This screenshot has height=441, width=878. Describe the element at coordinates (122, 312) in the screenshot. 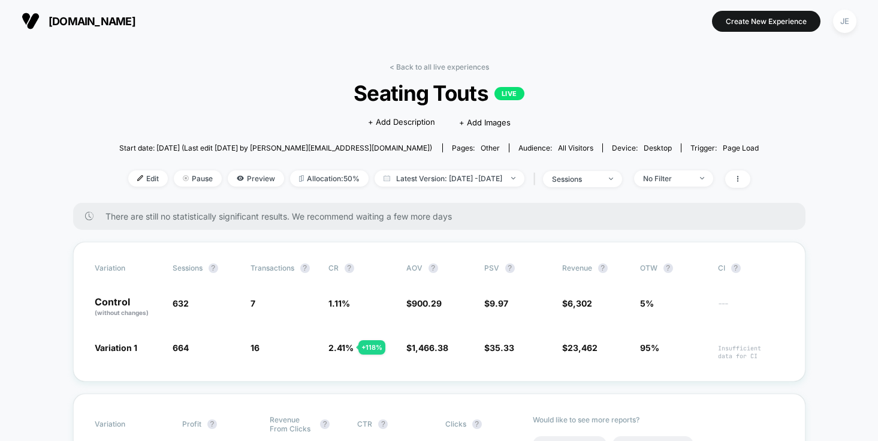

I see `span: (without changes)` at that location.